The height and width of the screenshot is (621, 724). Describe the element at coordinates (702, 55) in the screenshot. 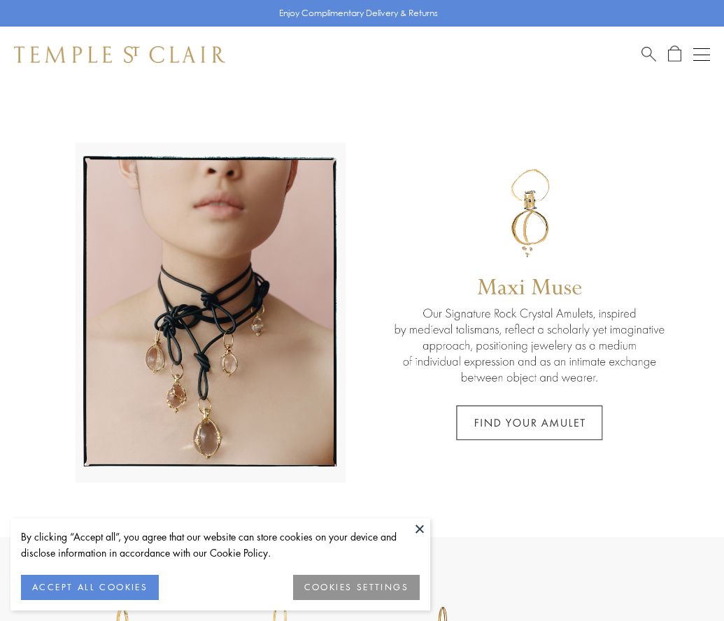

I see `button: Open navigation` at that location.